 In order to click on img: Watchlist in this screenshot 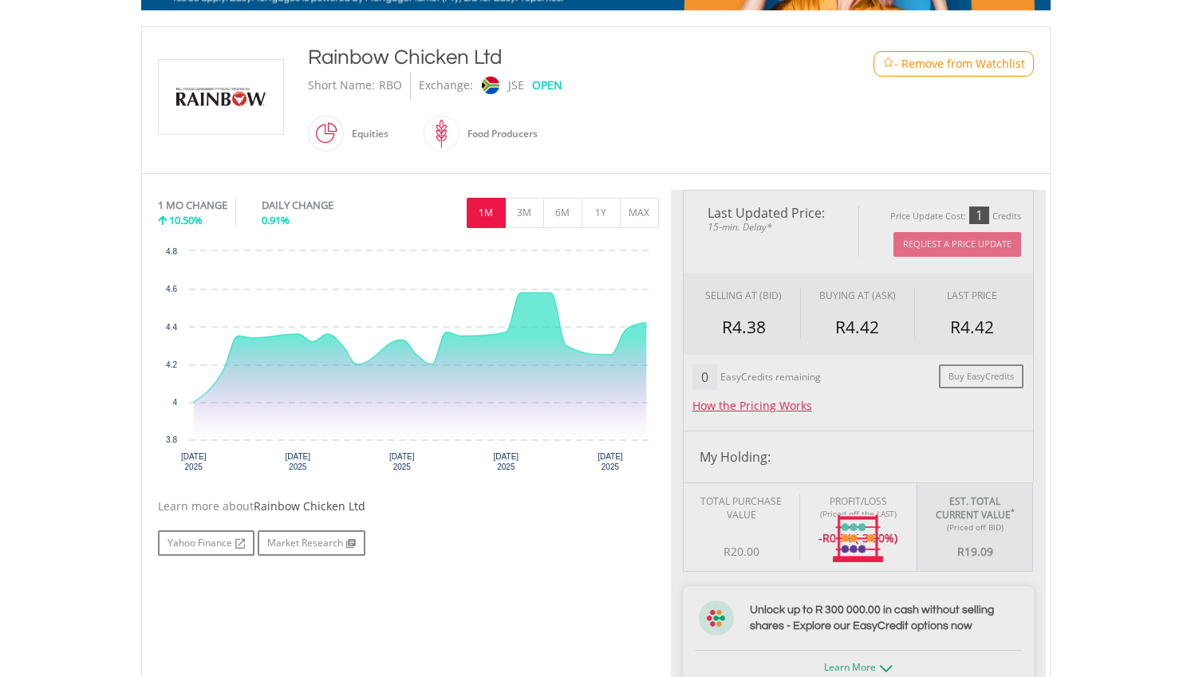, I will do `click(888, 63)`.